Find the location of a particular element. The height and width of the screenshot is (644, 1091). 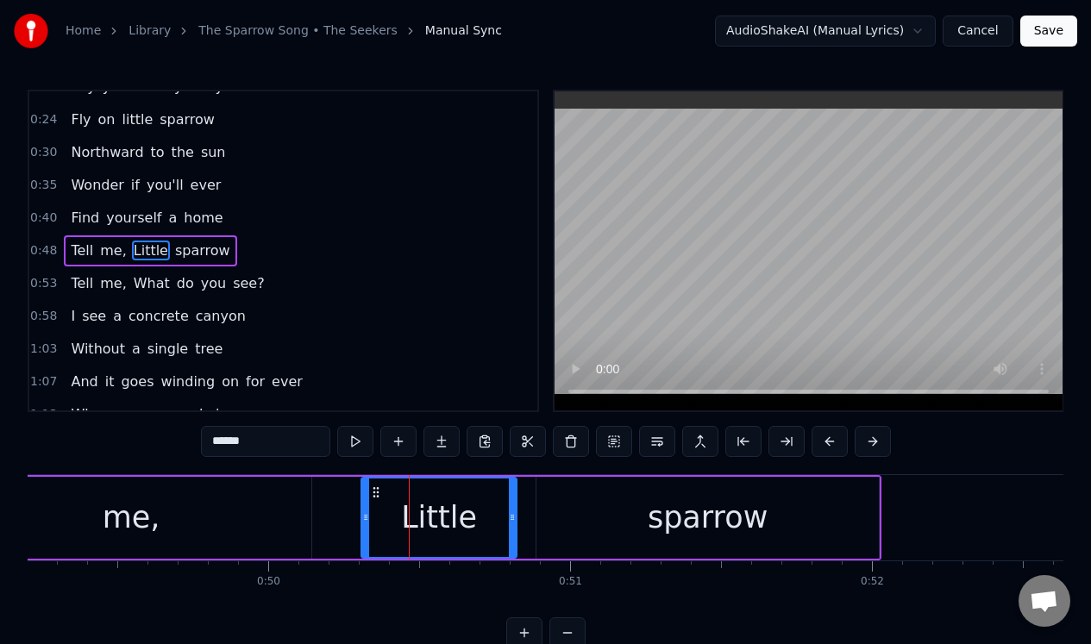

span: proud is located at coordinates (183, 414).